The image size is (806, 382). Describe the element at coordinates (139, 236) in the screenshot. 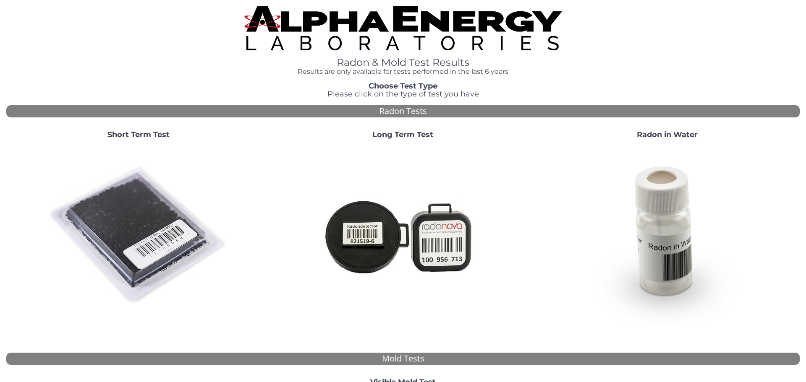

I see `img: ShortTerm.jpg` at that location.